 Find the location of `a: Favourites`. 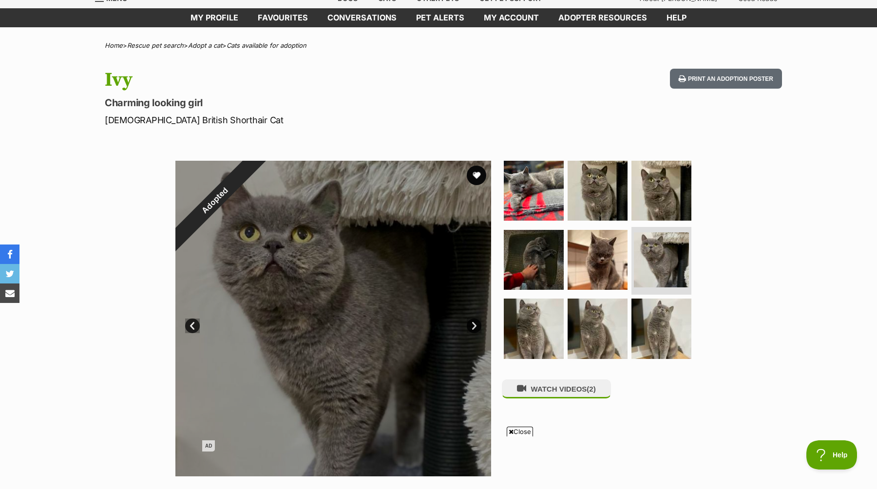

a: Favourites is located at coordinates (283, 18).